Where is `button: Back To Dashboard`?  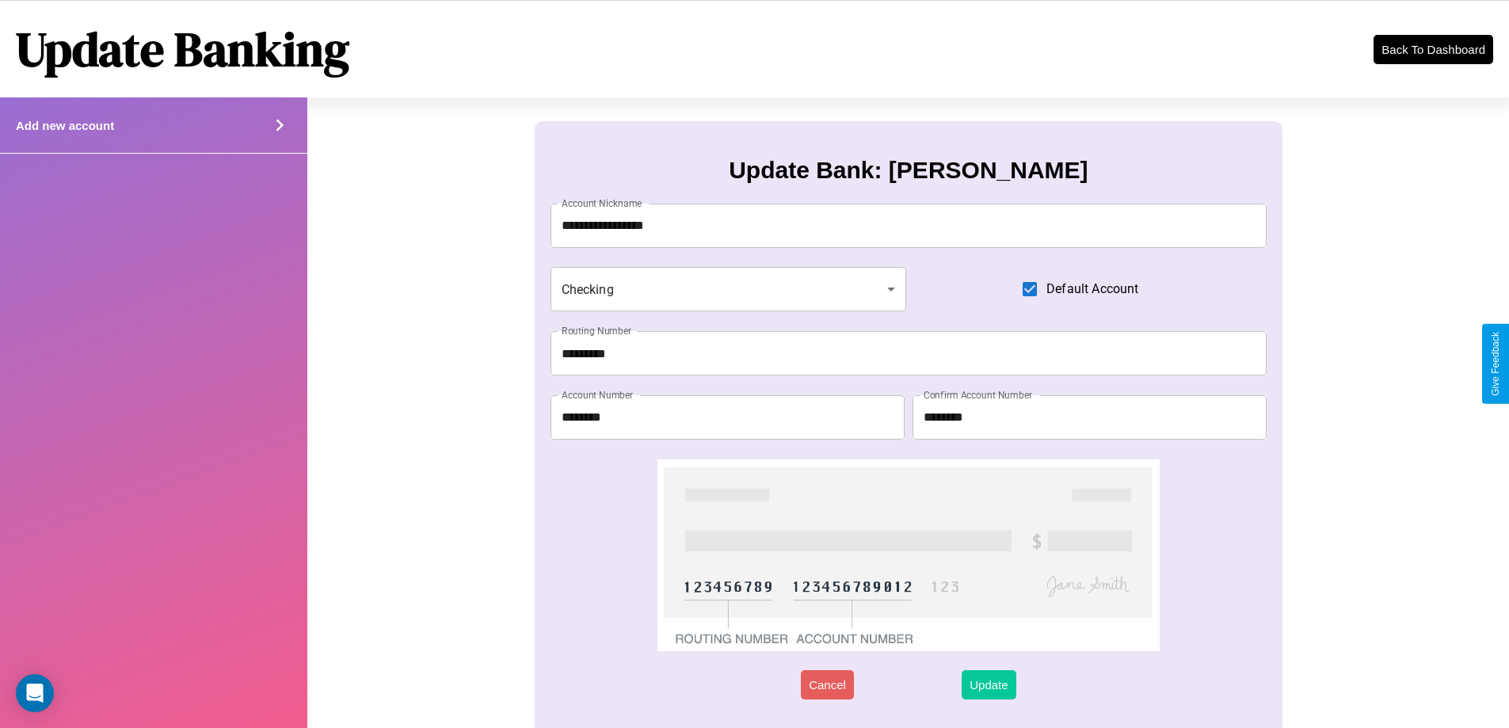
button: Back To Dashboard is located at coordinates (1433, 49).